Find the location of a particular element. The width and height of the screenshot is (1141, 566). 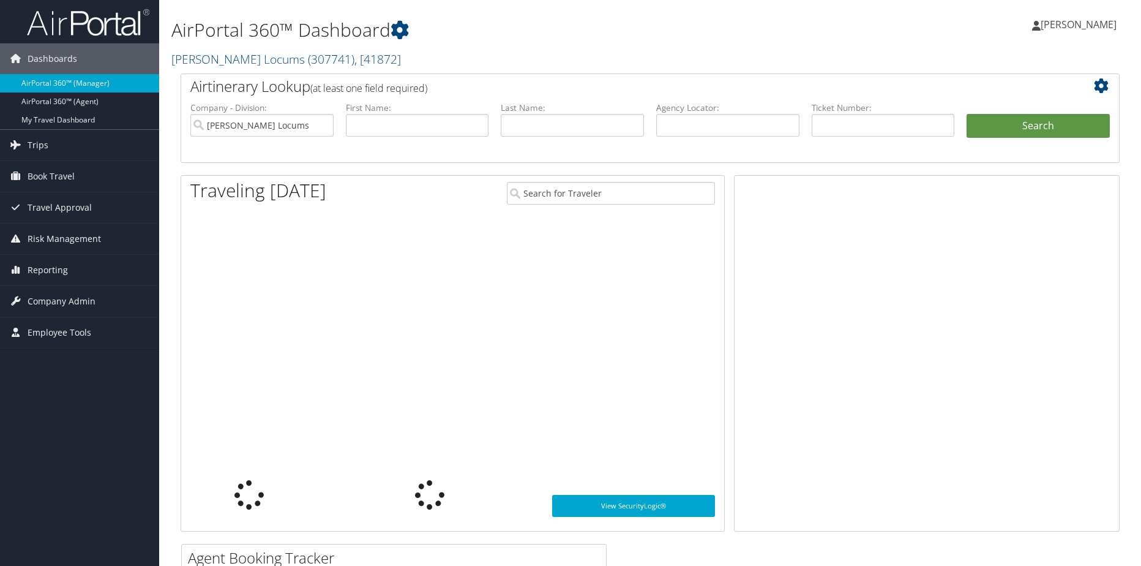

span: (at least one field required) is located at coordinates (368, 88).